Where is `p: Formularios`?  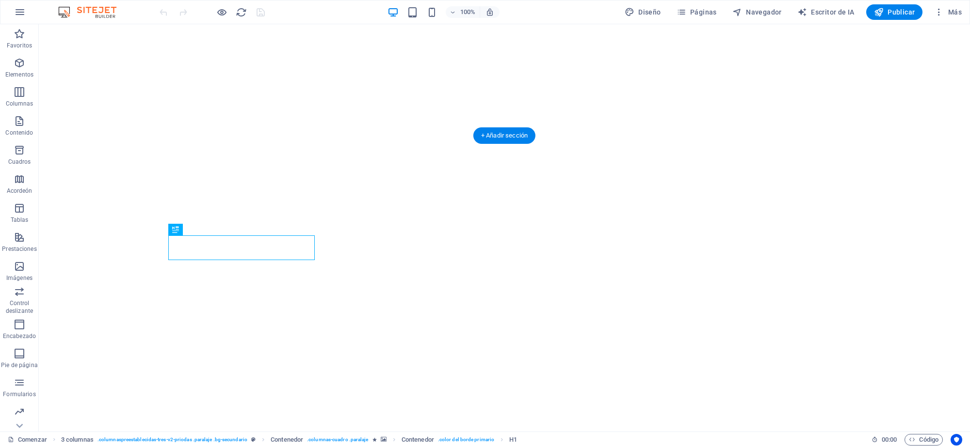
p: Formularios is located at coordinates (19, 395).